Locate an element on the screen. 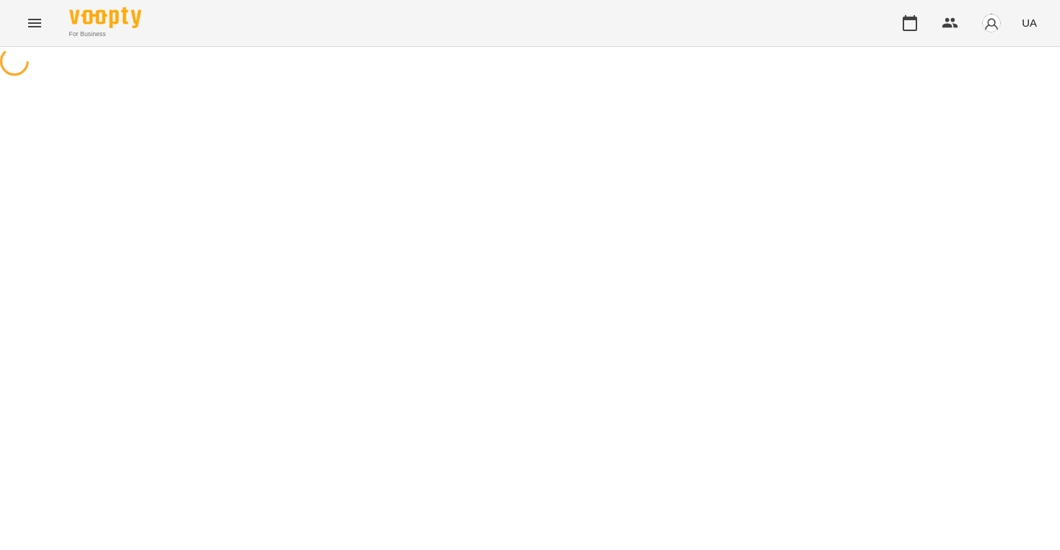 The width and height of the screenshot is (1060, 550). img: avatar_s.png is located at coordinates (992, 23).